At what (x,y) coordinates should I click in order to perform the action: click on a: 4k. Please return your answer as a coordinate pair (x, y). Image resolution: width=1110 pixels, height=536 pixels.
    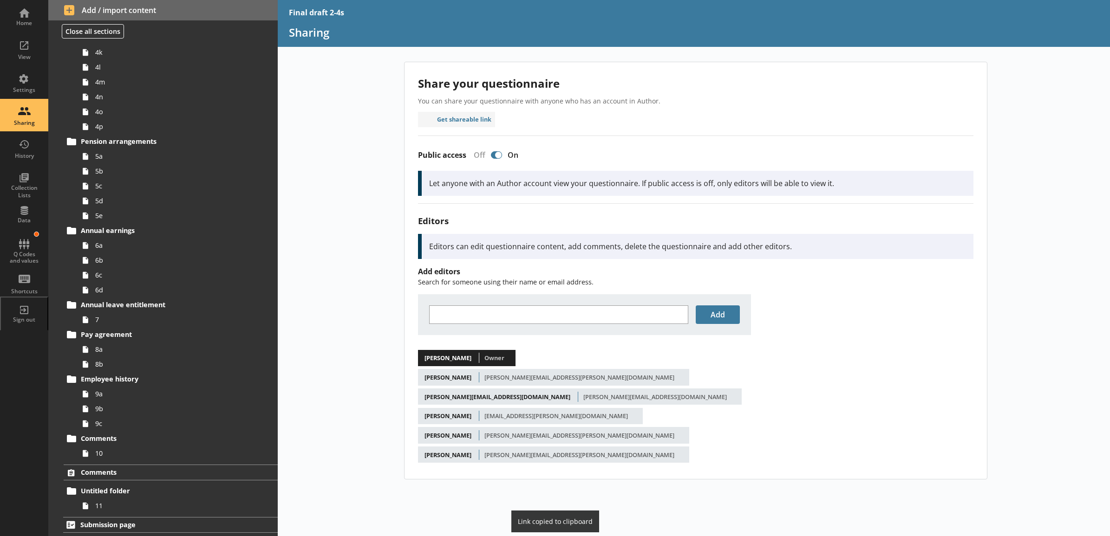
    Looking at the image, I should click on (177, 52).